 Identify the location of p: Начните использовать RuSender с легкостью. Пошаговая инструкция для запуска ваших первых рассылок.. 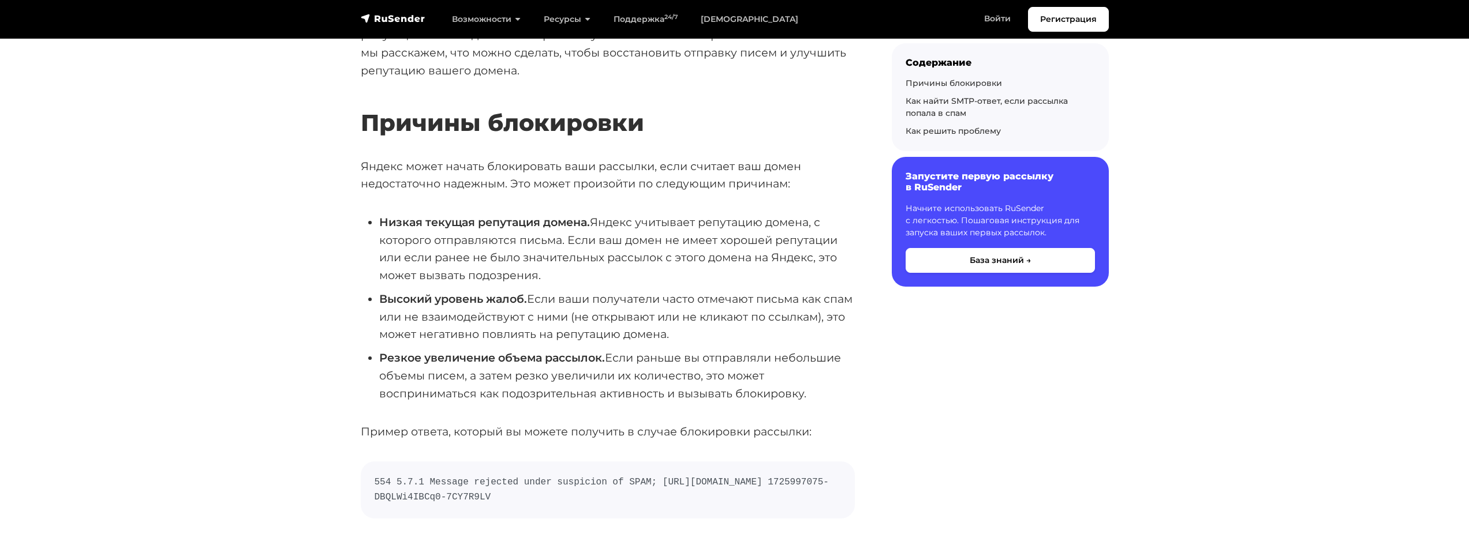
(1000, 220).